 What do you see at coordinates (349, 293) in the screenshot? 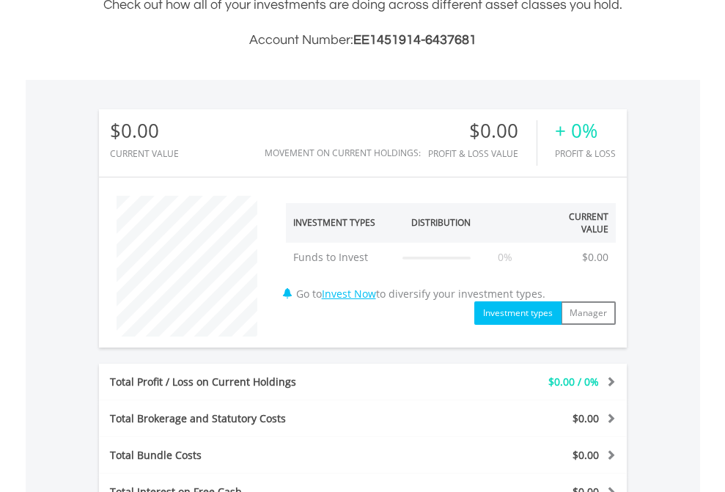
I see `a: Invest Now` at bounding box center [349, 293].